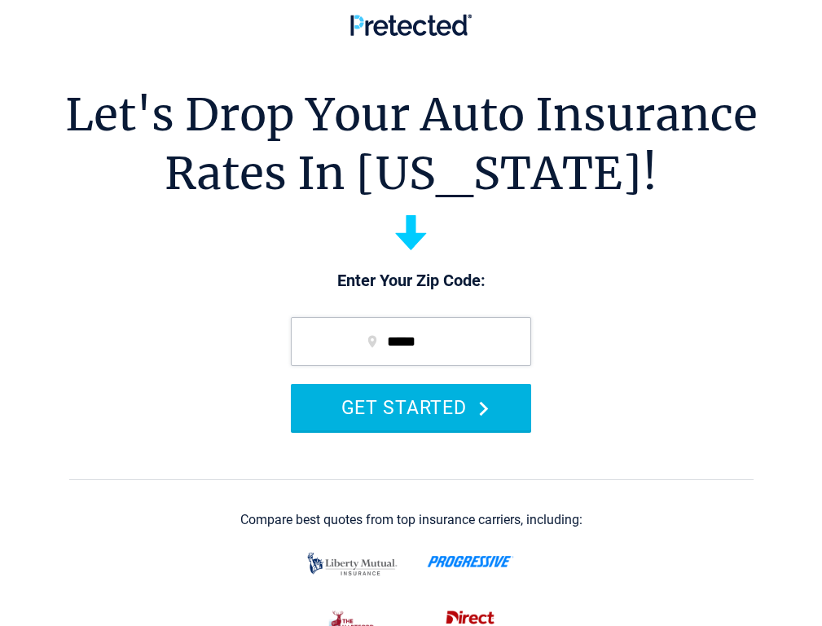 The height and width of the screenshot is (626, 822). What do you see at coordinates (411, 520) in the screenshot?
I see `div: Compare best quotes from top insurance carriers, including:` at bounding box center [411, 520].